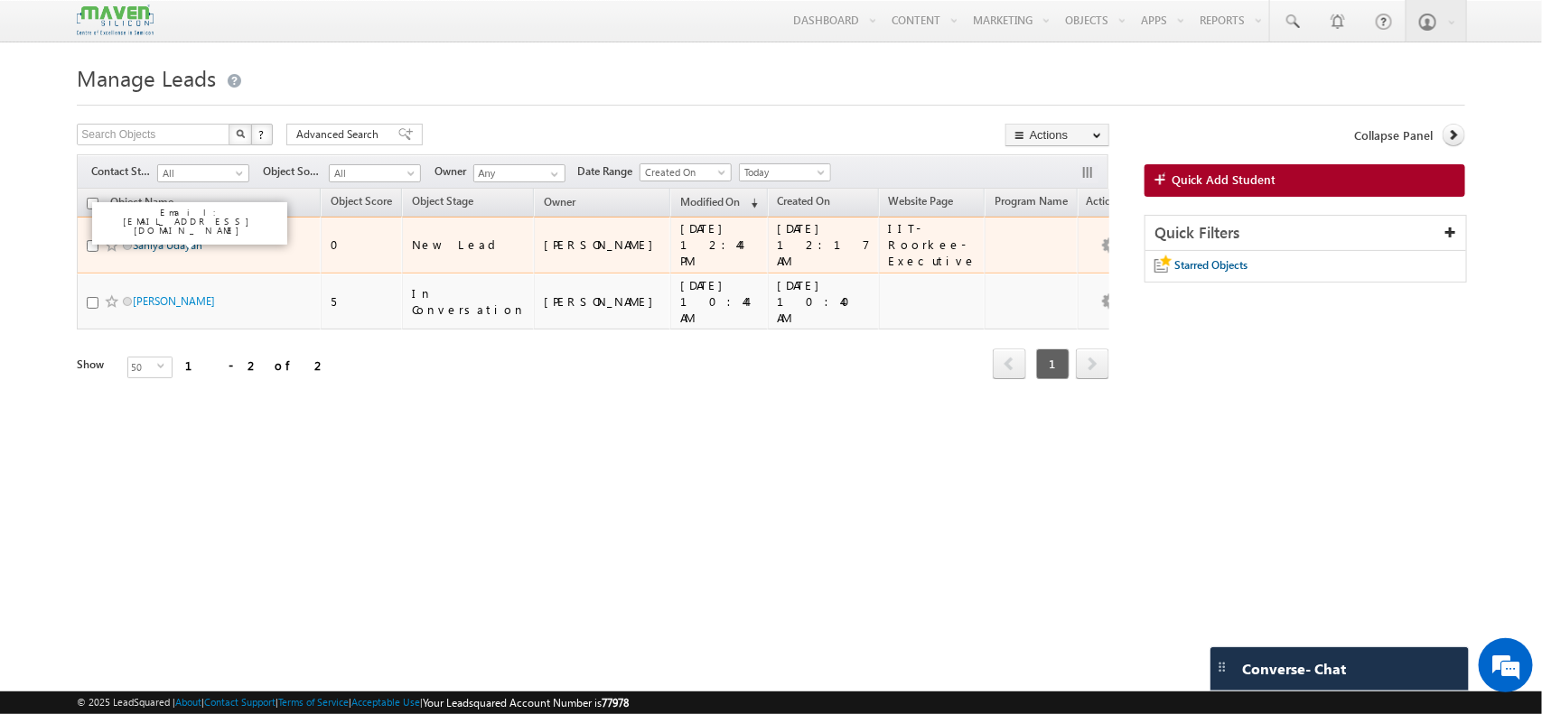 The image size is (1542, 714). I want to click on a: Website Page, so click(921, 203).